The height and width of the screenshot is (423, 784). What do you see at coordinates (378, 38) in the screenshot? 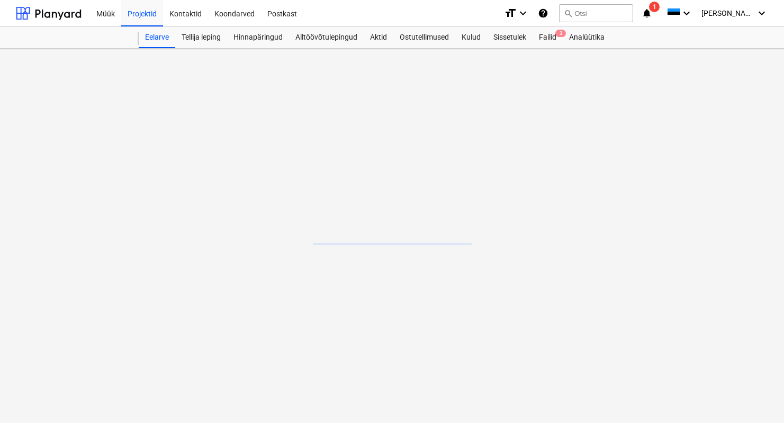
I see `div: Aktid` at bounding box center [378, 38].